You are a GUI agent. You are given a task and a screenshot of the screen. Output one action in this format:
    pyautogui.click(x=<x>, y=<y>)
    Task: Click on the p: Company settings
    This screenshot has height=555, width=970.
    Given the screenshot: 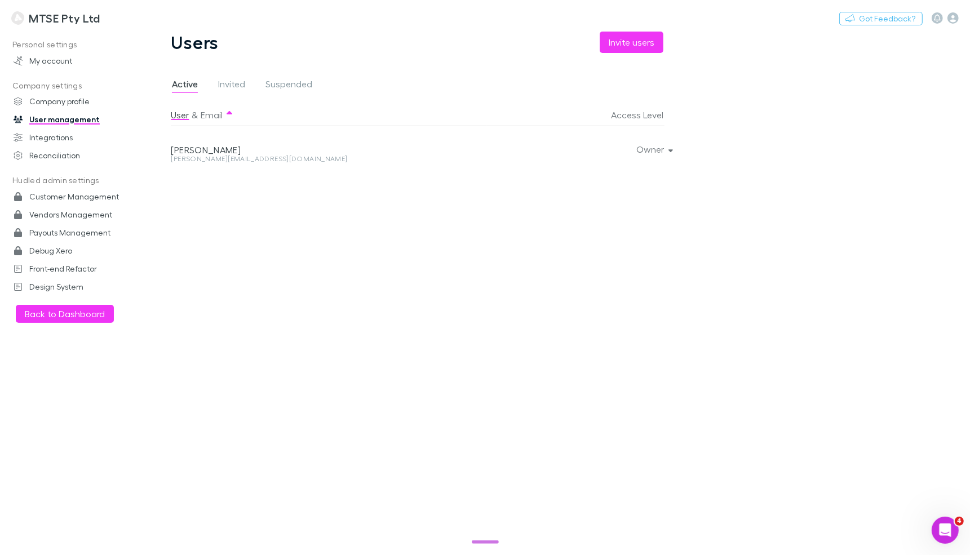 What is the action you would take?
    pyautogui.click(x=72, y=86)
    